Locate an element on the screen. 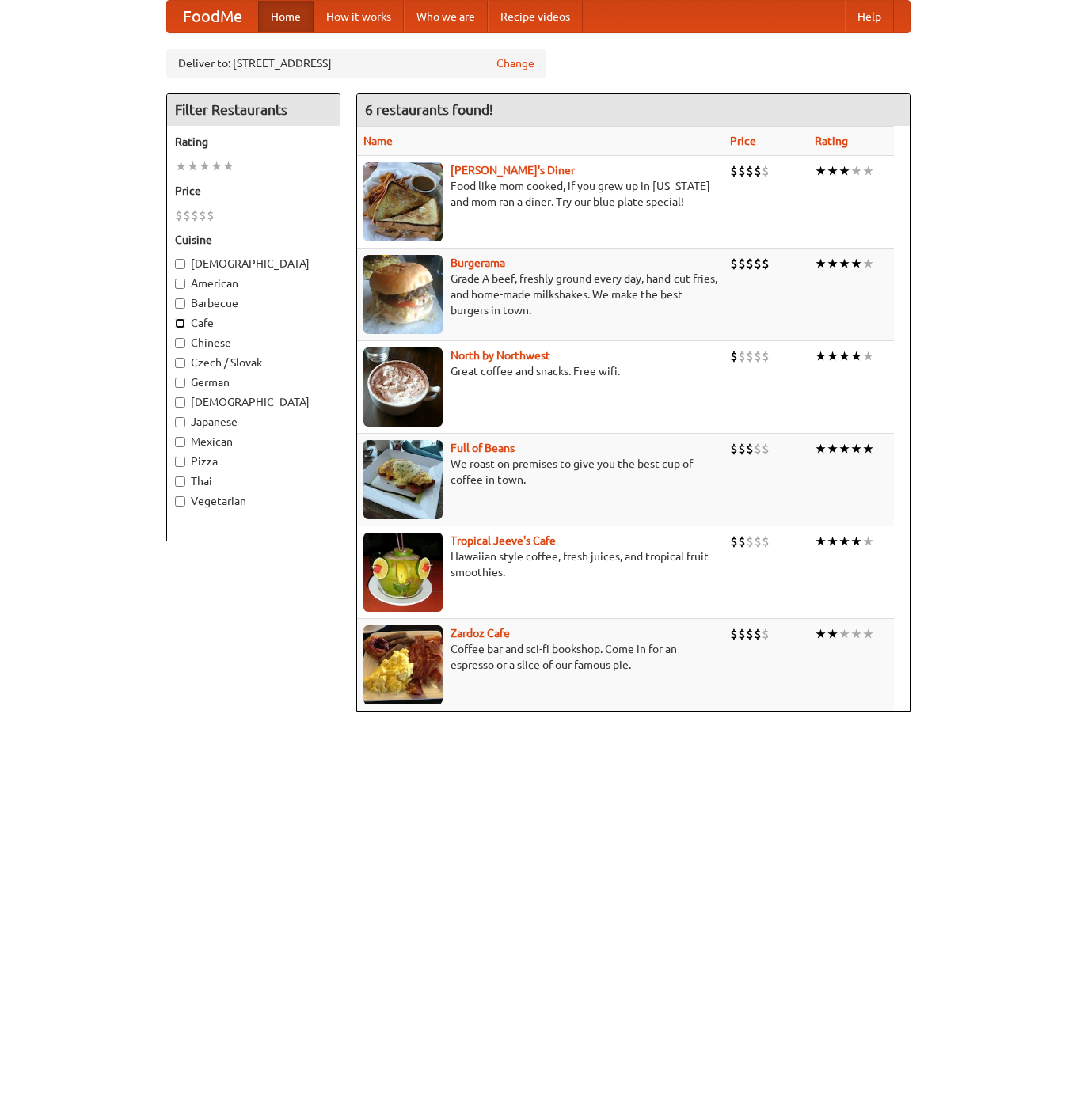  input: Barbecue is located at coordinates (180, 303).